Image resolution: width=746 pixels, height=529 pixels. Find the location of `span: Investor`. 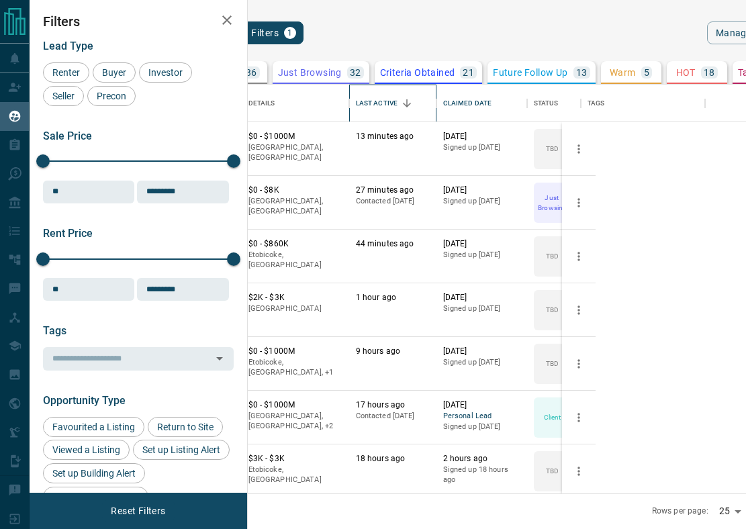

span: Investor is located at coordinates (165, 72).